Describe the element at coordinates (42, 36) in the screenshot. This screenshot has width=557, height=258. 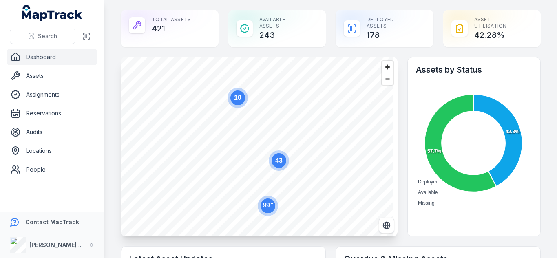
I see `button: Search` at that location.